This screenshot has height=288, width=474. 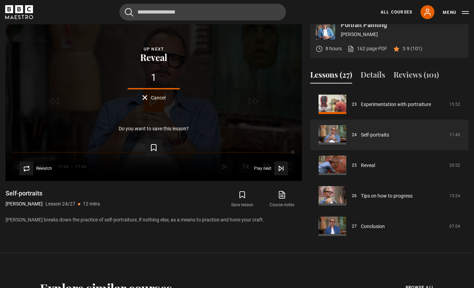 I want to click on input: Search, so click(x=203, y=12).